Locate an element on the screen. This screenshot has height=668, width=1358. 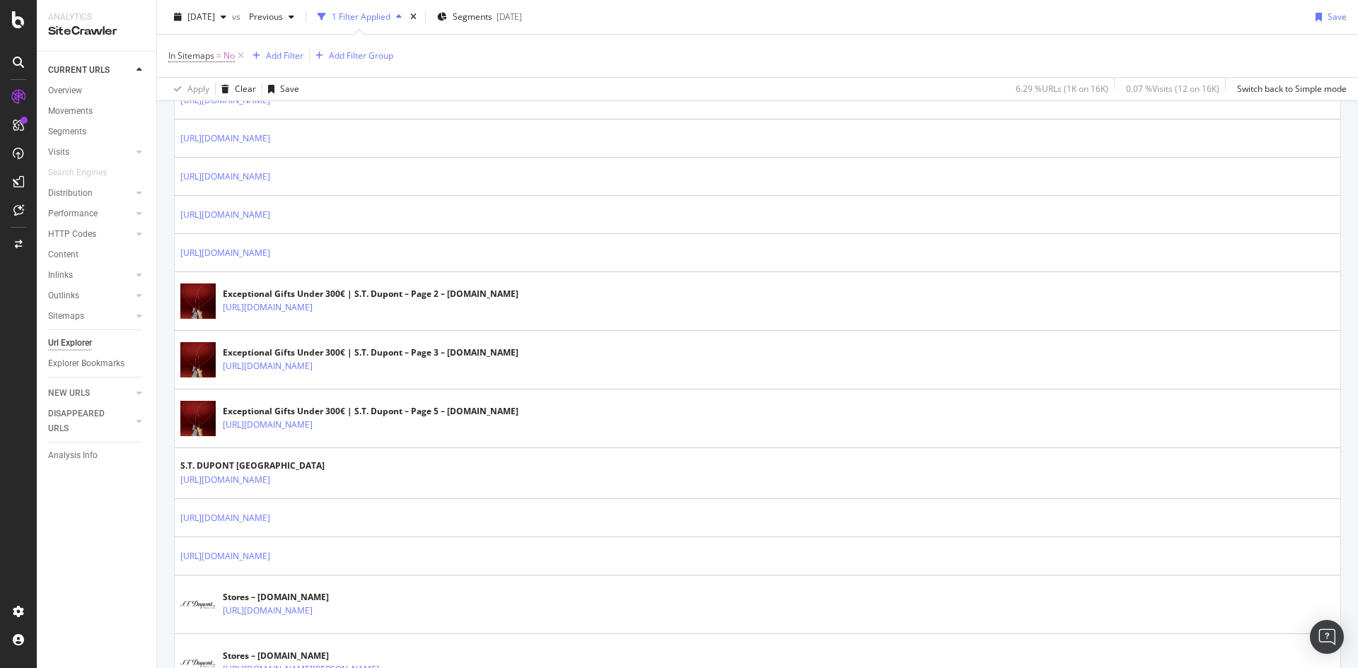
a: Distribution is located at coordinates (90, 193).